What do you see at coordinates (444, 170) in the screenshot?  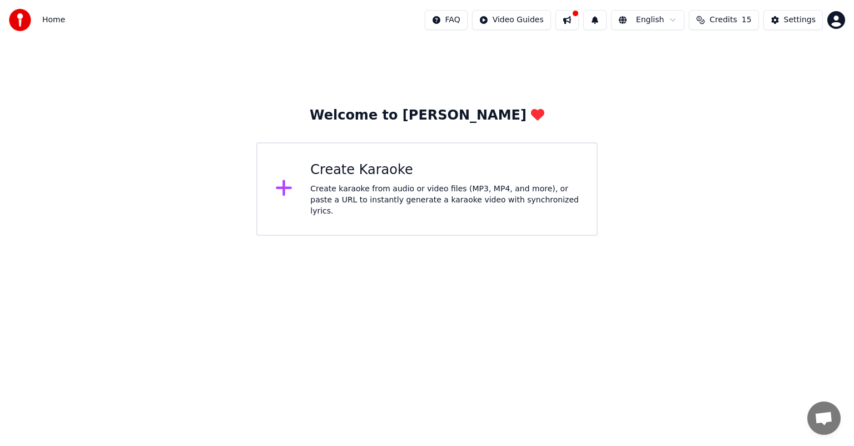 I see `div: Create Karaoke` at bounding box center [444, 170].